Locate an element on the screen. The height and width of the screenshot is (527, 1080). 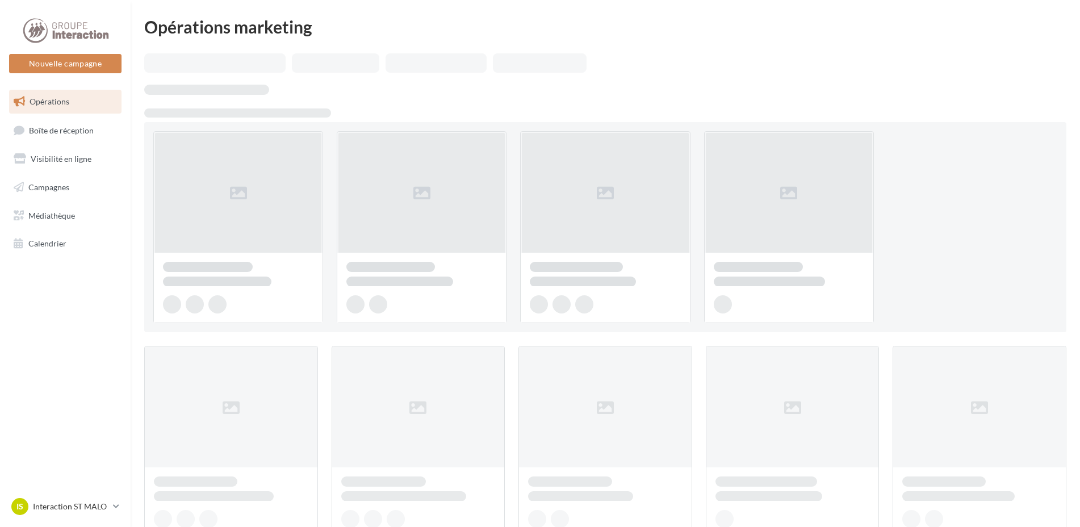
span: Opérations is located at coordinates (49, 101).